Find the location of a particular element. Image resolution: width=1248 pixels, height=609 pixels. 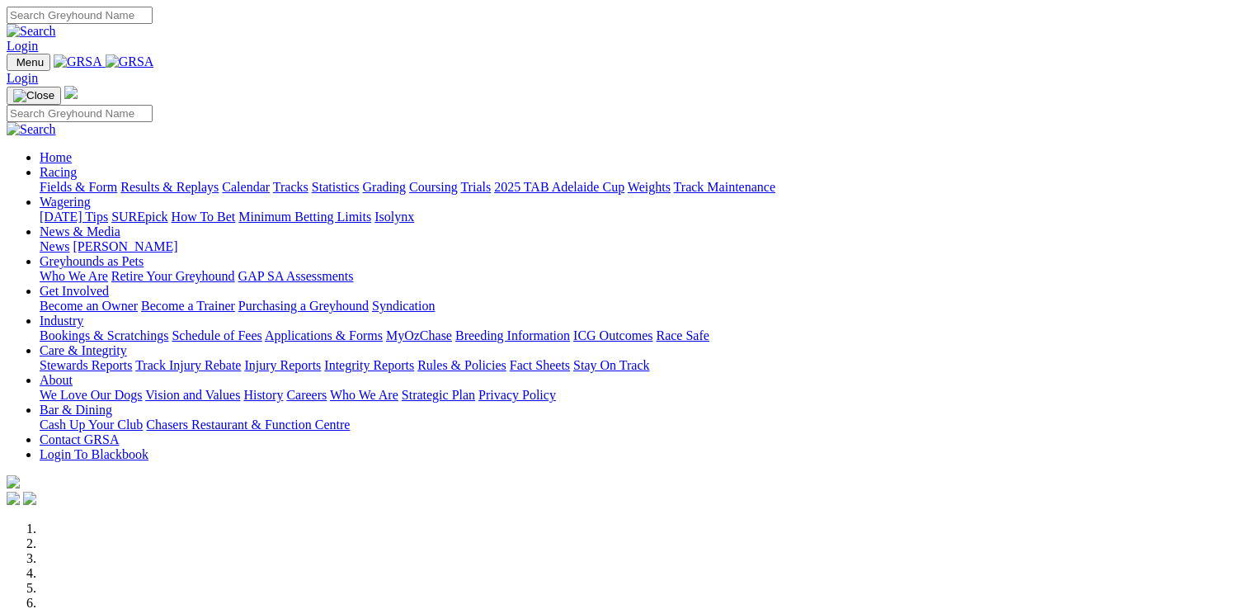

a: Applications & Forms is located at coordinates (323, 335).